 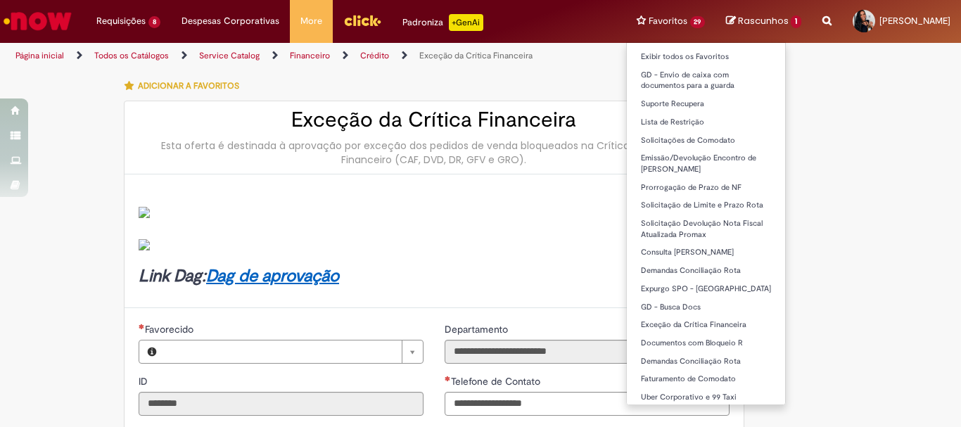 I want to click on button: Adicionar a Favoritos, so click(x=185, y=86).